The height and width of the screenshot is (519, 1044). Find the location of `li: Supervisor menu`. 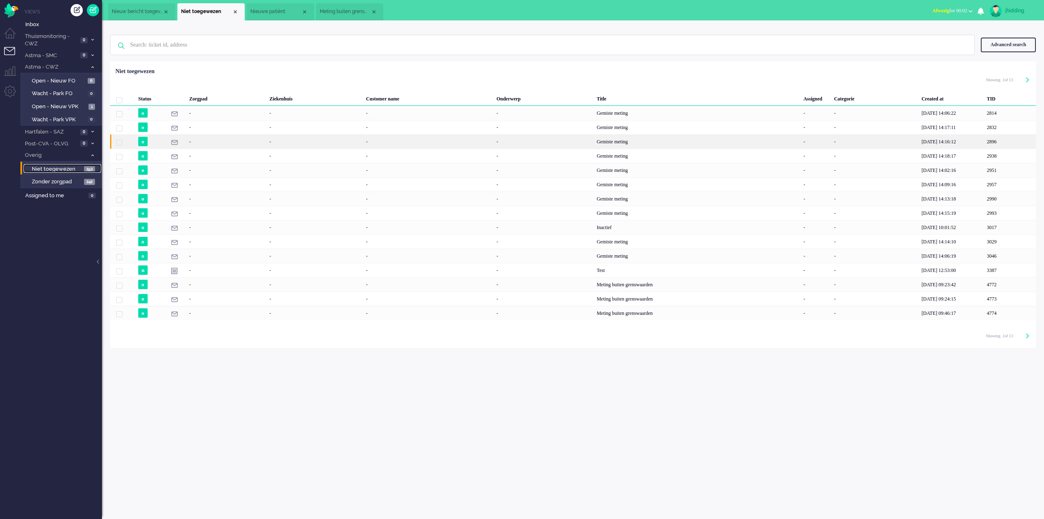

li: Supervisor menu is located at coordinates (13, 75).